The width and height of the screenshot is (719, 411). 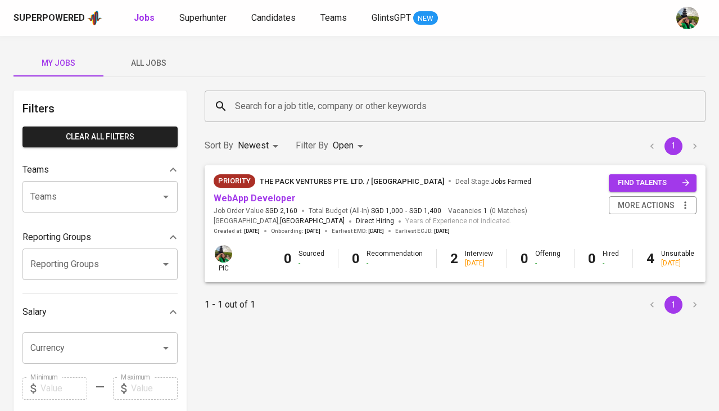 I want to click on span: Onboarding :, so click(x=296, y=231).